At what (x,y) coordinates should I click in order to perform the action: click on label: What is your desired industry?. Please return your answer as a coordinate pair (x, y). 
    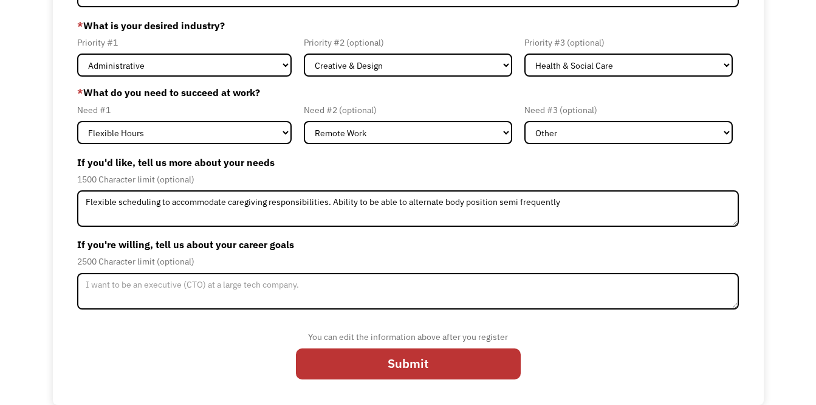
    Looking at the image, I should click on (408, 26).